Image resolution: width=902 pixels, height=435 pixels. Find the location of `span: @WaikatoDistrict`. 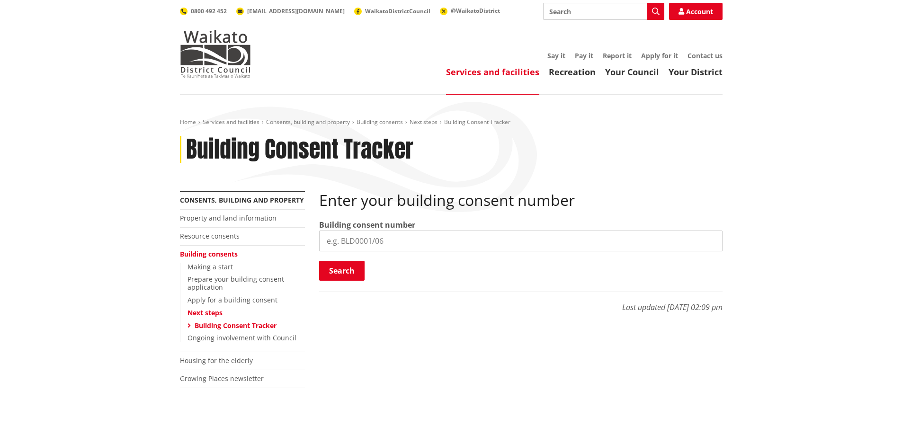

span: @WaikatoDistrict is located at coordinates (475, 10).